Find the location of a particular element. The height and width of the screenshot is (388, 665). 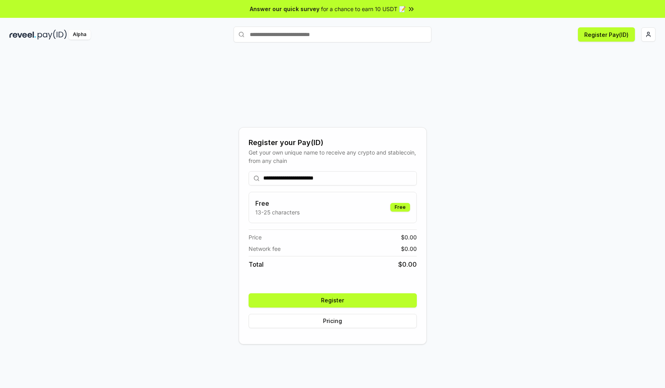

div: Free is located at coordinates (400, 207).